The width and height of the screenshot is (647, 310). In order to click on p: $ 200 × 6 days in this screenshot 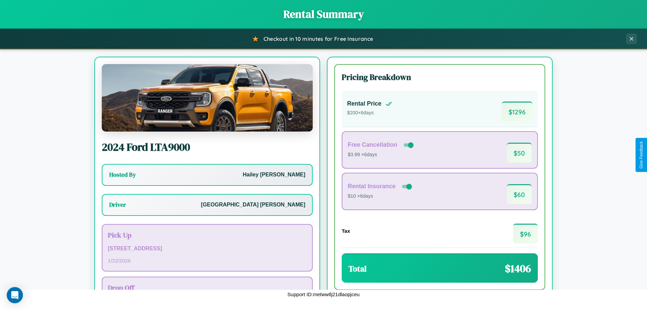, I will do `click(370, 113)`.